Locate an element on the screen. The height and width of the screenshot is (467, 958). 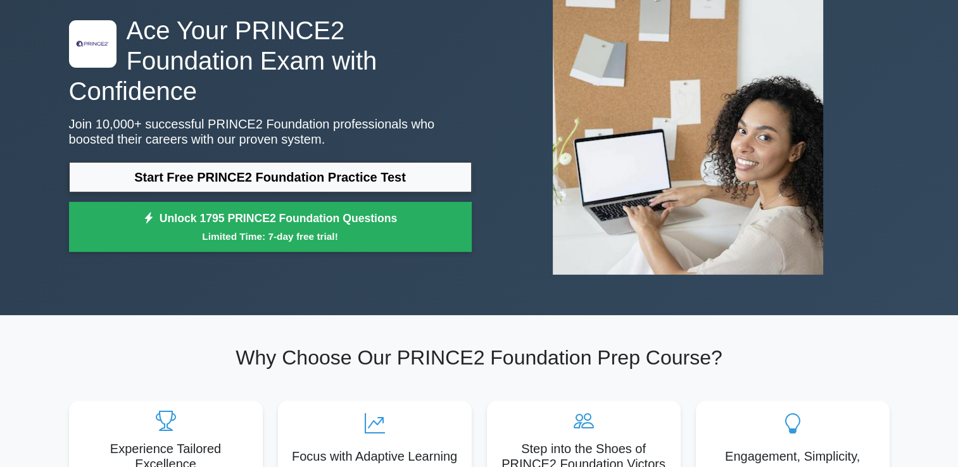
a: Start Free PRINCE2 Foundation Practice Test is located at coordinates (270, 177).